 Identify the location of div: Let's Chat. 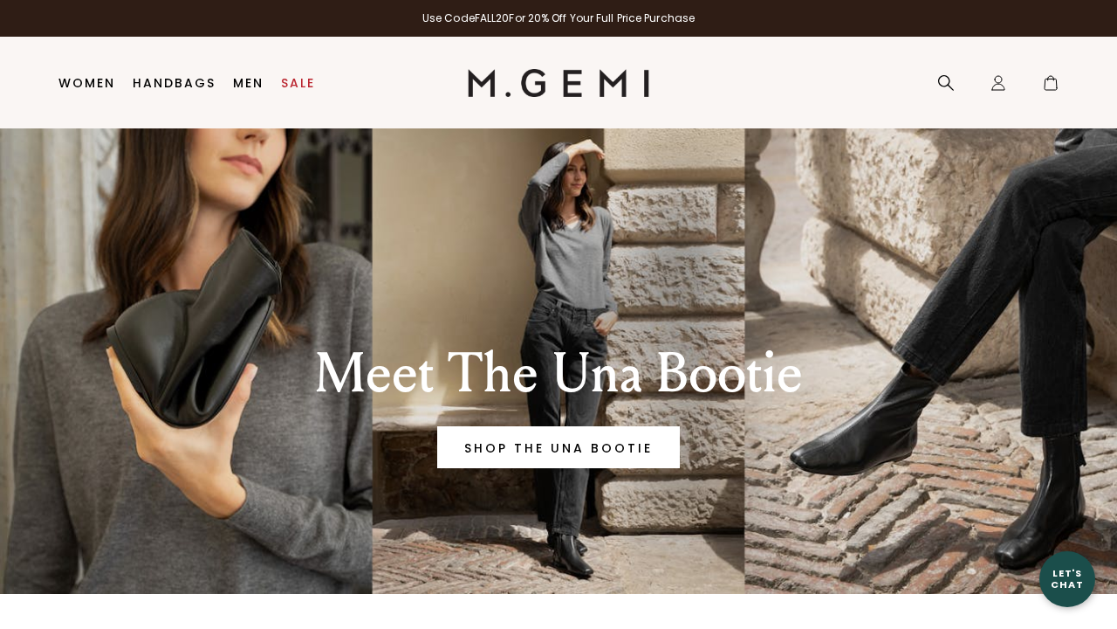
(1068, 578).